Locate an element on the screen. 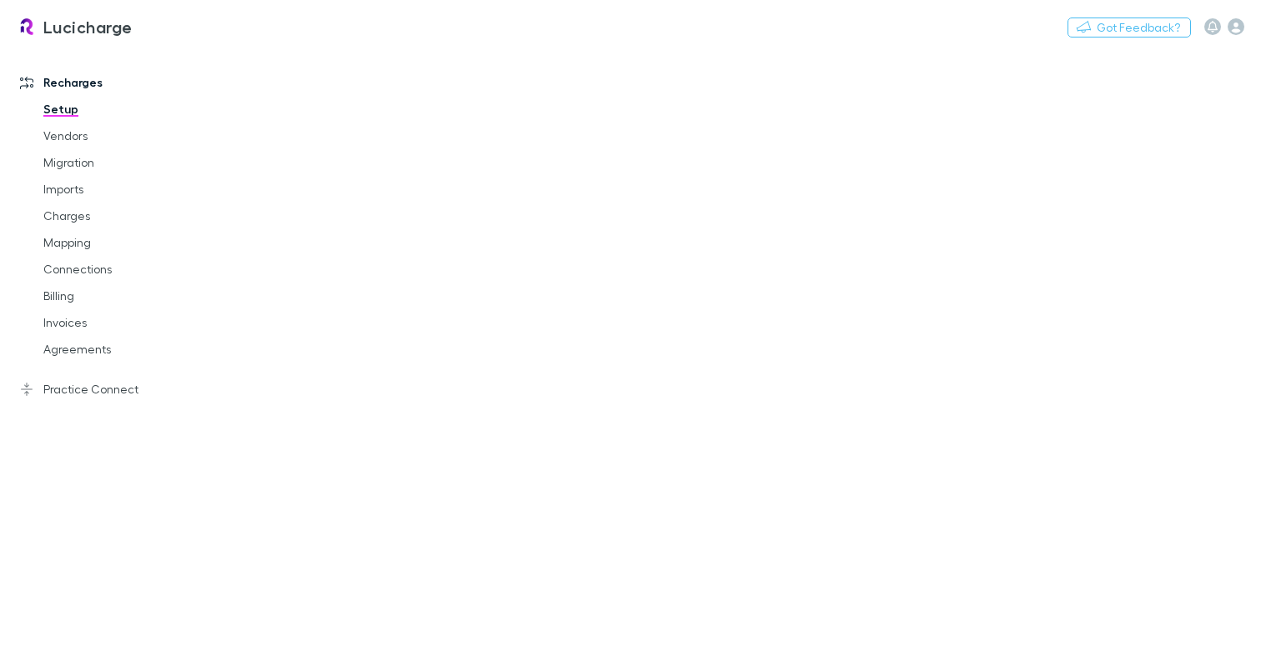 This screenshot has width=1261, height=666. a: Setup is located at coordinates (116, 109).